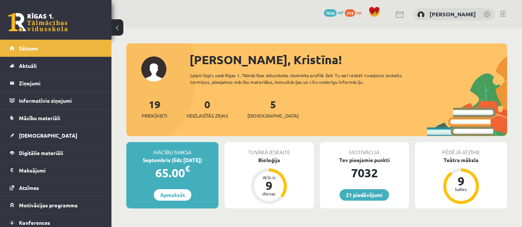 The width and height of the screenshot is (522, 227). I want to click on span: 214, so click(350, 13).